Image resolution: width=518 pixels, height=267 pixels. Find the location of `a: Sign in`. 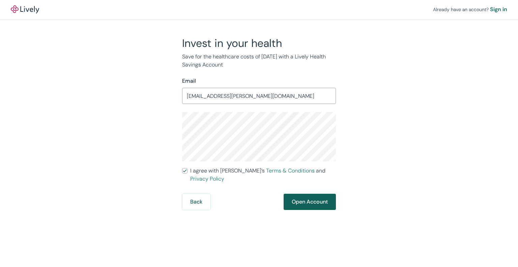

a: Sign in is located at coordinates (499, 9).